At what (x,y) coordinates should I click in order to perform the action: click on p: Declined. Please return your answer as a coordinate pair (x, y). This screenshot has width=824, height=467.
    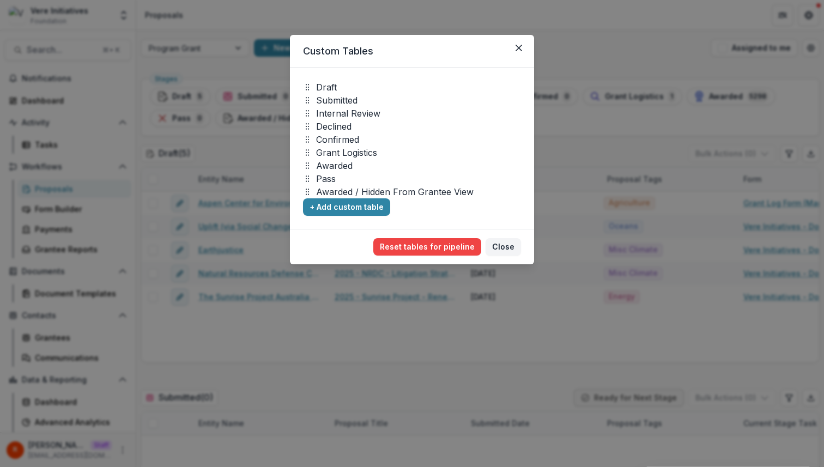
    Looking at the image, I should click on (334, 126).